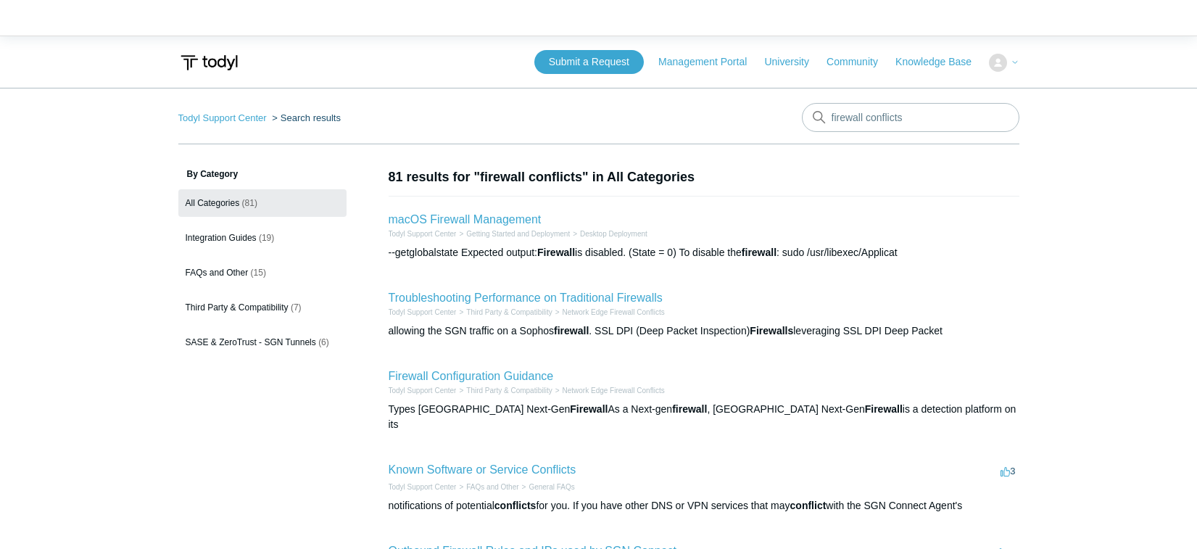 The image size is (1197, 549). What do you see at coordinates (859, 62) in the screenshot?
I see `a: Community` at bounding box center [859, 62].